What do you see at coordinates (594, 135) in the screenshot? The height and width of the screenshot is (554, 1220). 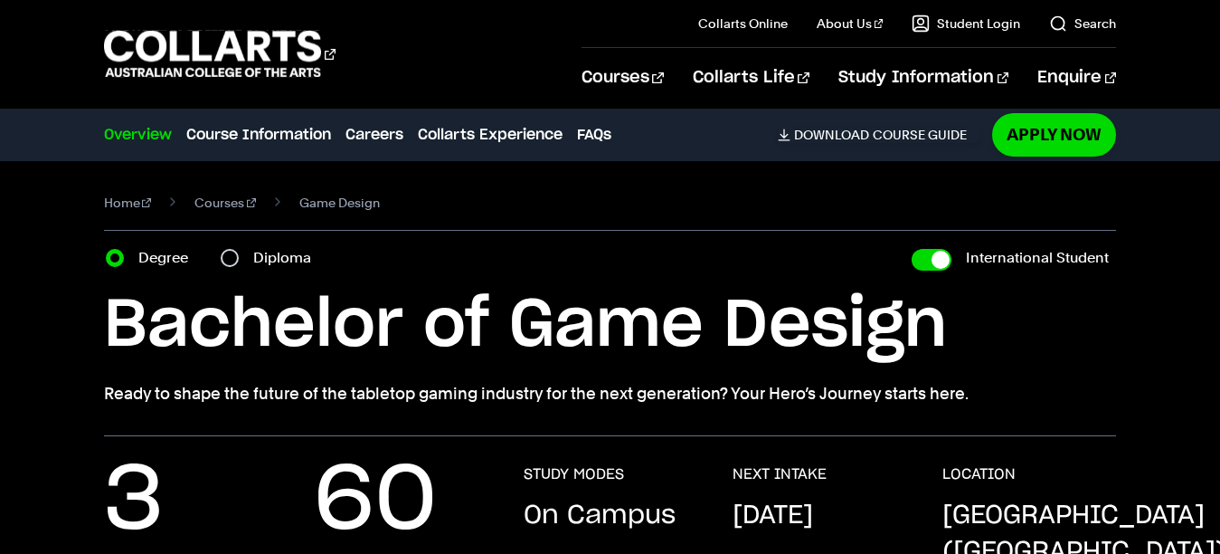 I see `a: FAQs` at bounding box center [594, 135].